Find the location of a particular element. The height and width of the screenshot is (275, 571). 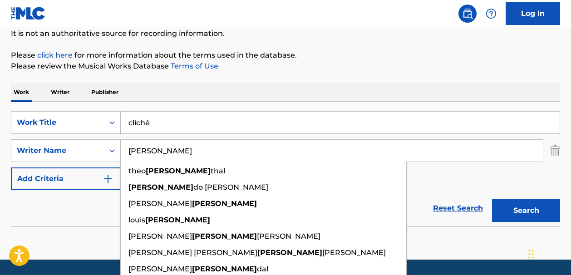

p: Work is located at coordinates (21, 92).